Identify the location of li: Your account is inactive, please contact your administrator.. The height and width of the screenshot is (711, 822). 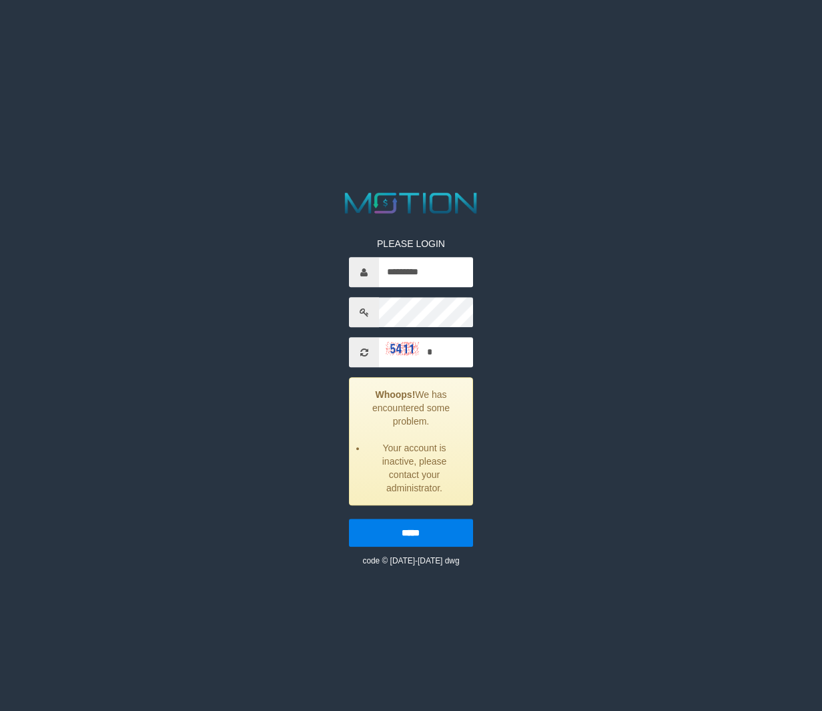
(414, 468).